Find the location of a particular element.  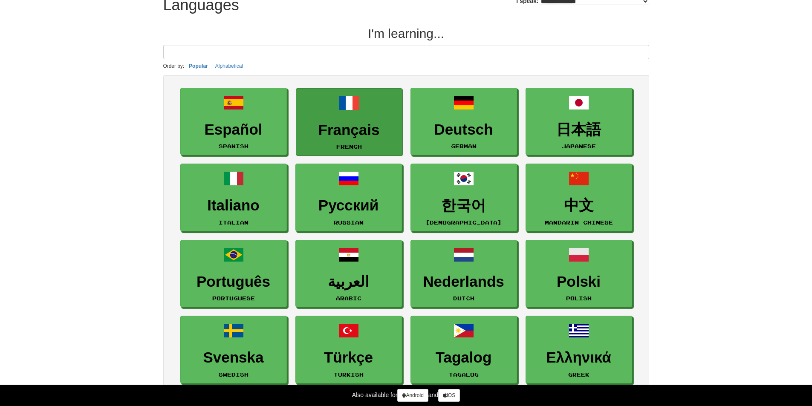

h3: Polski is located at coordinates (579, 282).